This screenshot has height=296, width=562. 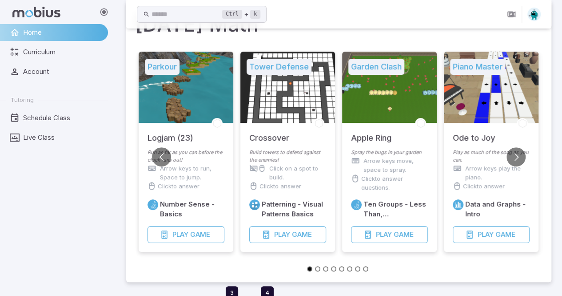 I want to click on h5: Apple Ring, so click(x=371, y=133).